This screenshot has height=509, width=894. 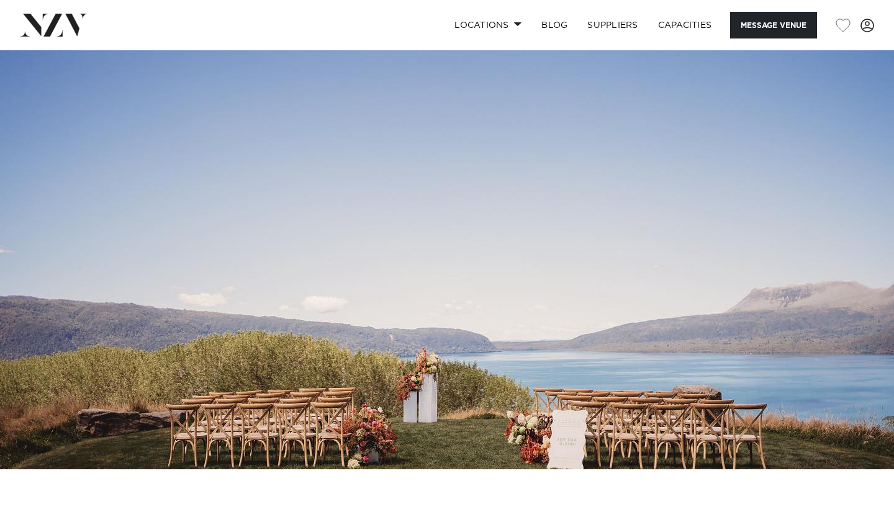 I want to click on img: nzv-logo.png, so click(x=53, y=25).